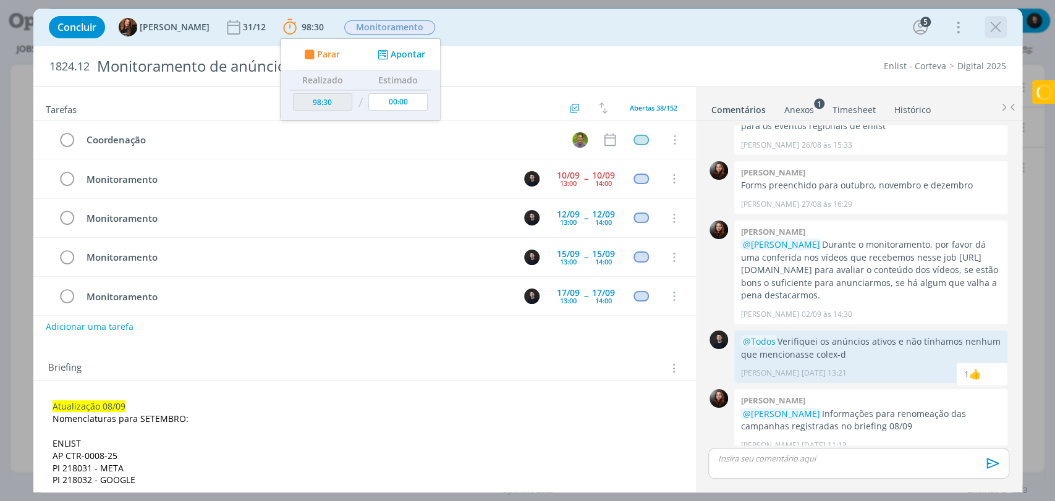  Describe the element at coordinates (303, 27) in the screenshot. I see `button: 98:30` at that location.